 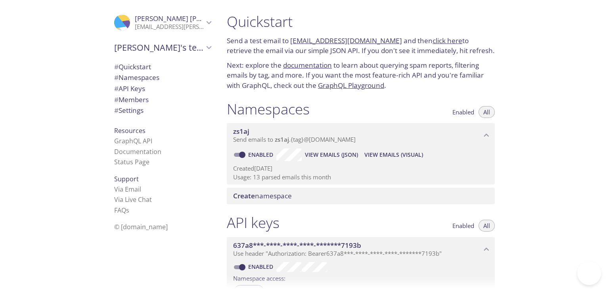 What do you see at coordinates (361, 177) in the screenshot?
I see `p: Usage: 13 parsed emails this month` at bounding box center [361, 177].